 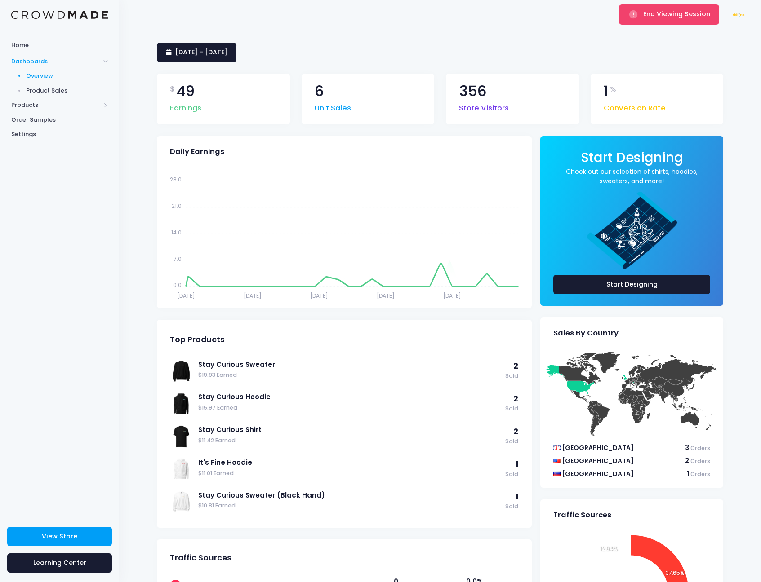 What do you see at coordinates (177, 285) in the screenshot?
I see `tspan: 0.0` at bounding box center [177, 285].